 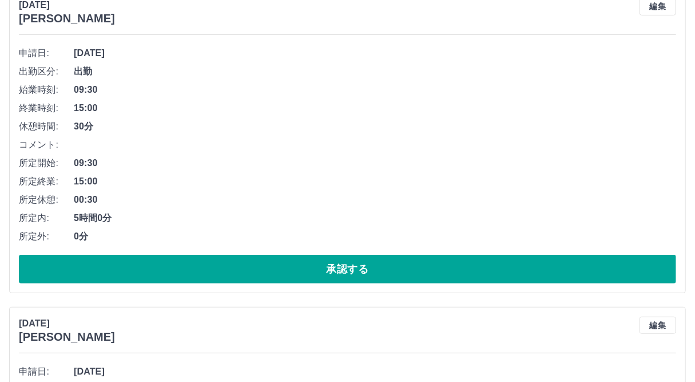 What do you see at coordinates (658, 325) in the screenshot?
I see `button: 編集` at bounding box center [658, 325].